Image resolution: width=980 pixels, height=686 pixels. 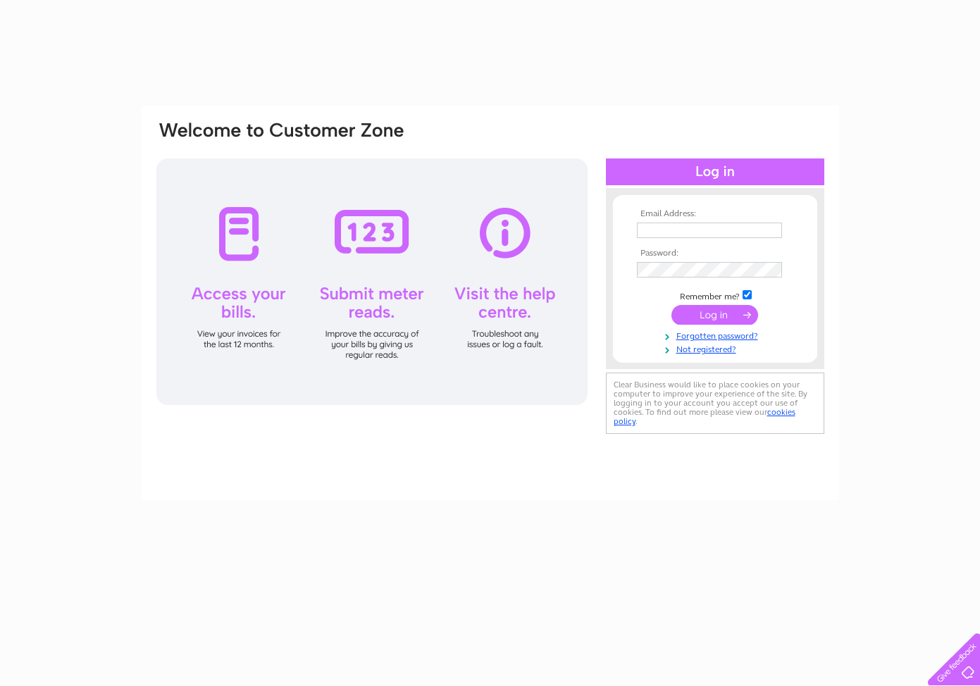 I want to click on a: Forgotten password?, so click(x=716, y=334).